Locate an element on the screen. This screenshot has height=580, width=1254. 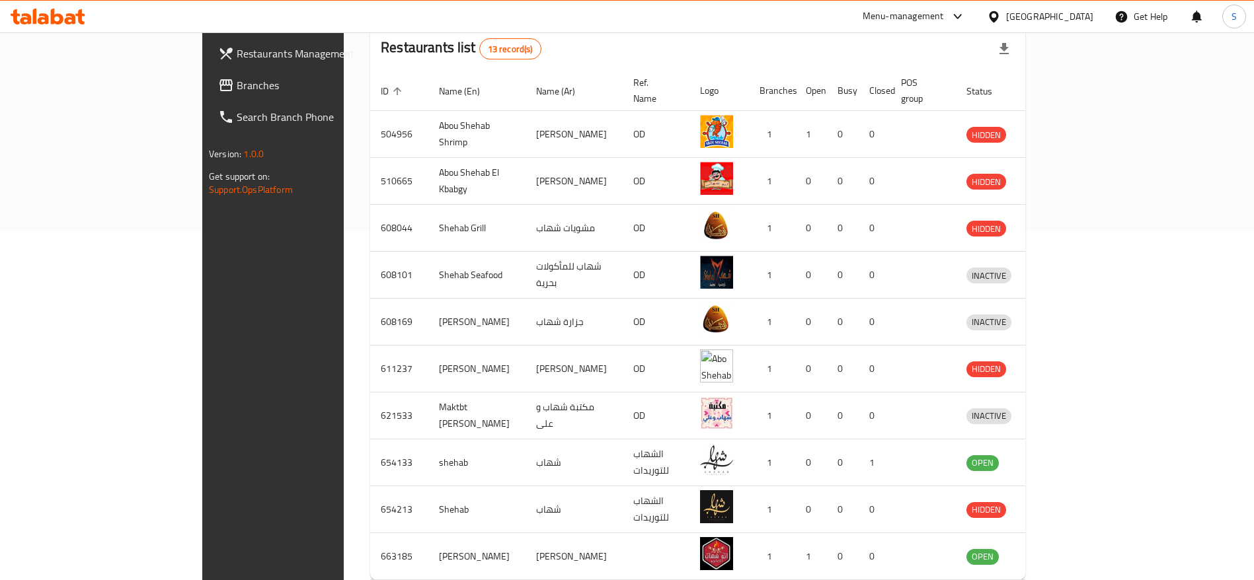
td: مشويات شهاب is located at coordinates (574, 228).